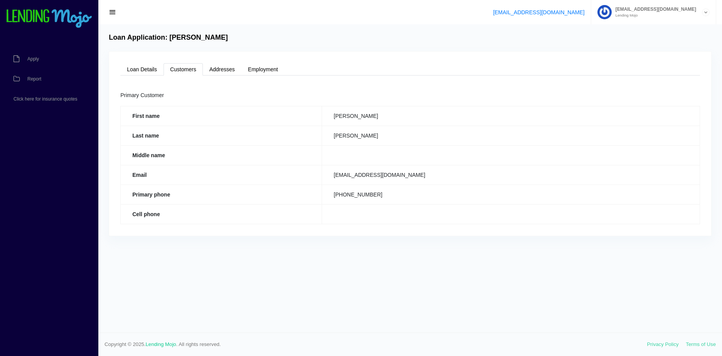 Image resolution: width=722 pixels, height=356 pixels. Describe the element at coordinates (221, 194) in the screenshot. I see `th: Primary phone` at that location.